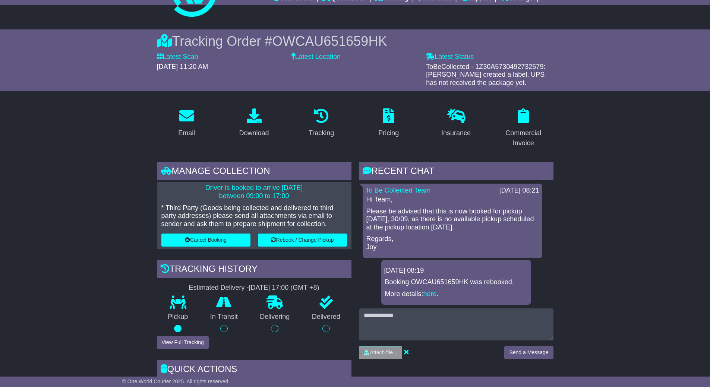  I want to click on label: Latest Location, so click(316, 57).